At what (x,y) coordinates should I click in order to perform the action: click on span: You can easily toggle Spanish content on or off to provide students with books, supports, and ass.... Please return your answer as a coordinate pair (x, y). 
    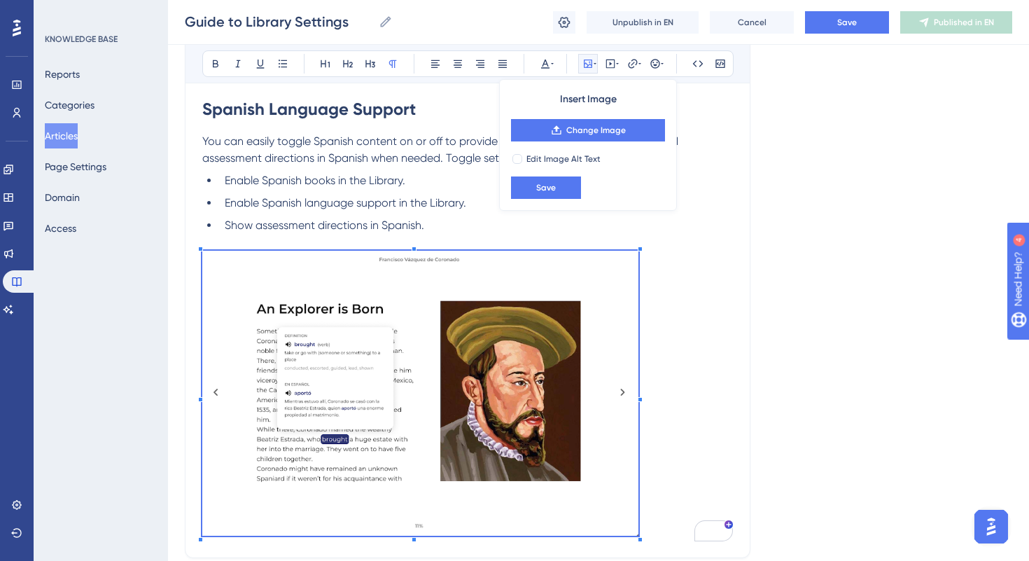
    Looking at the image, I should click on (442, 149).